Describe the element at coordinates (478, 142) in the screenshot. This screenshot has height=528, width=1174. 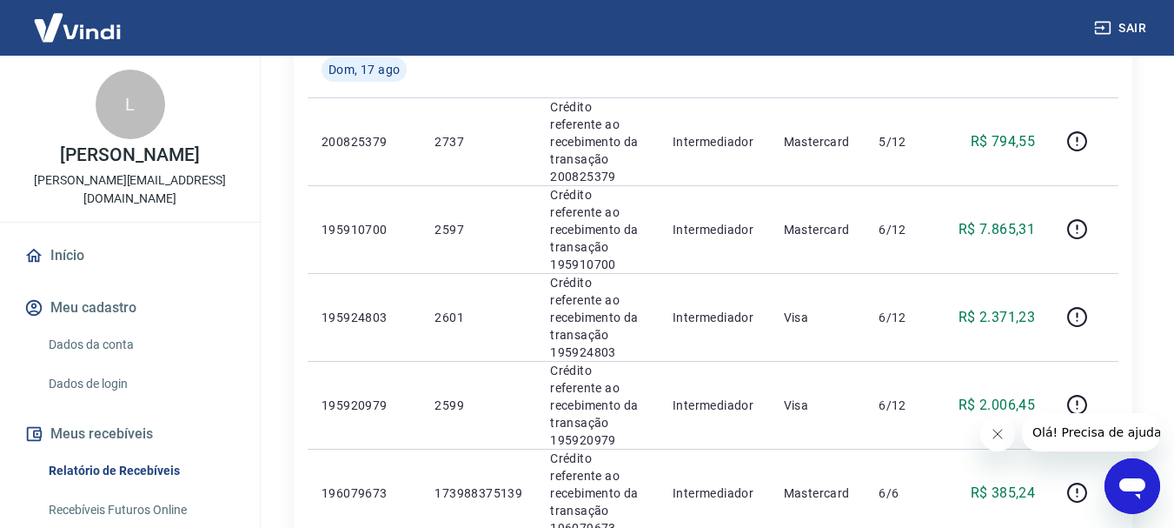
I see `p: 2737` at that location.